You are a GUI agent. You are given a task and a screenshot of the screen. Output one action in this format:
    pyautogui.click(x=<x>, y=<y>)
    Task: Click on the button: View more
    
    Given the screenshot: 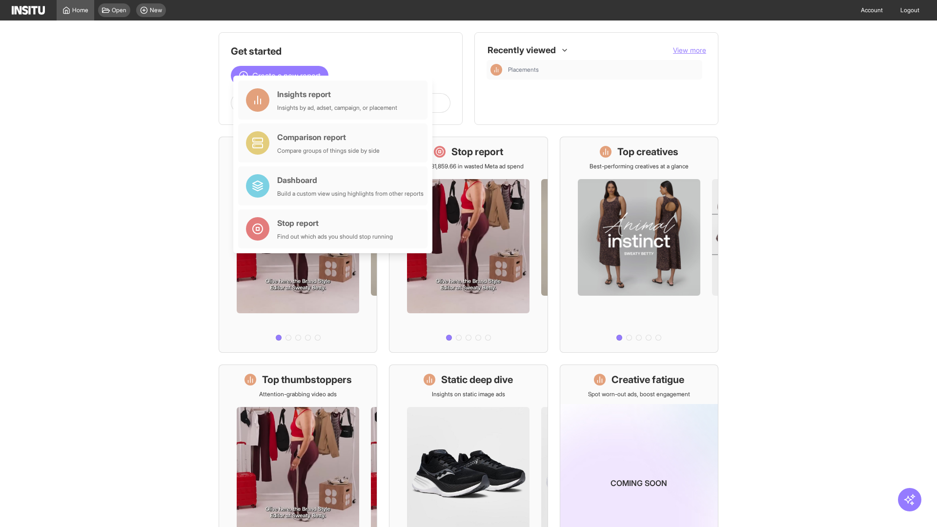 What is the action you would take?
    pyautogui.click(x=690, y=50)
    